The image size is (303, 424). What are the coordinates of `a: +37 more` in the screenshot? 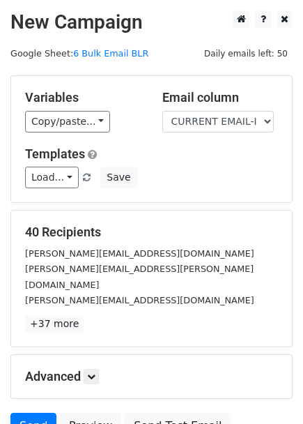 It's located at (54, 324).